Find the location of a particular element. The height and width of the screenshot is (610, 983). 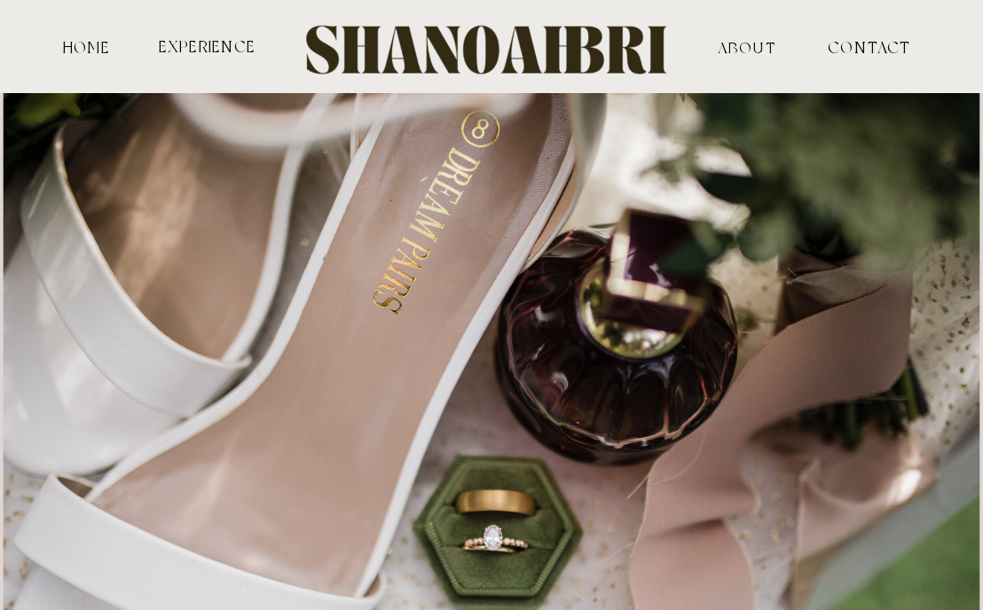

nav: ABOUT is located at coordinates (747, 46).